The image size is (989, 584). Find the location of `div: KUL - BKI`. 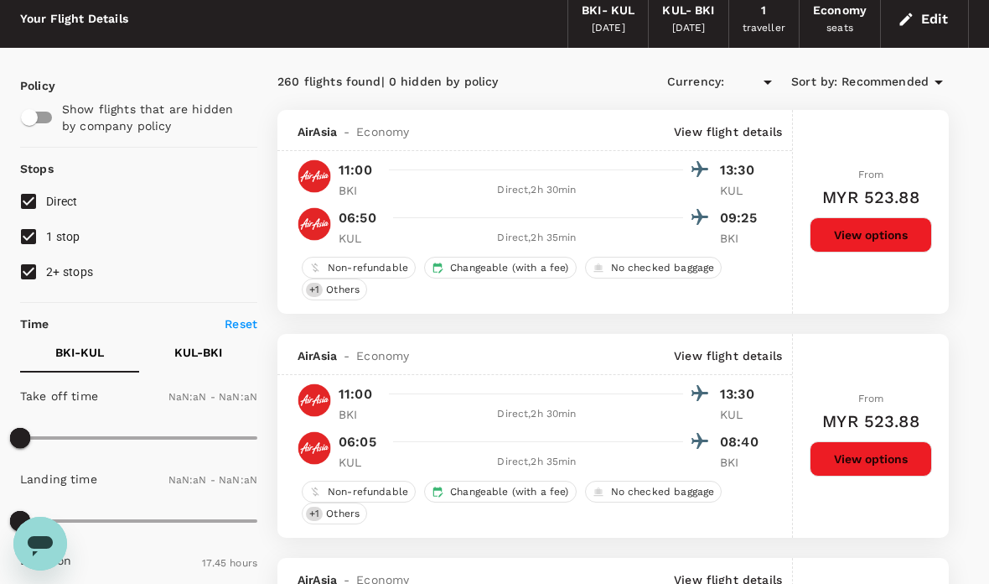

div: KUL - BKI is located at coordinates (688, 11).